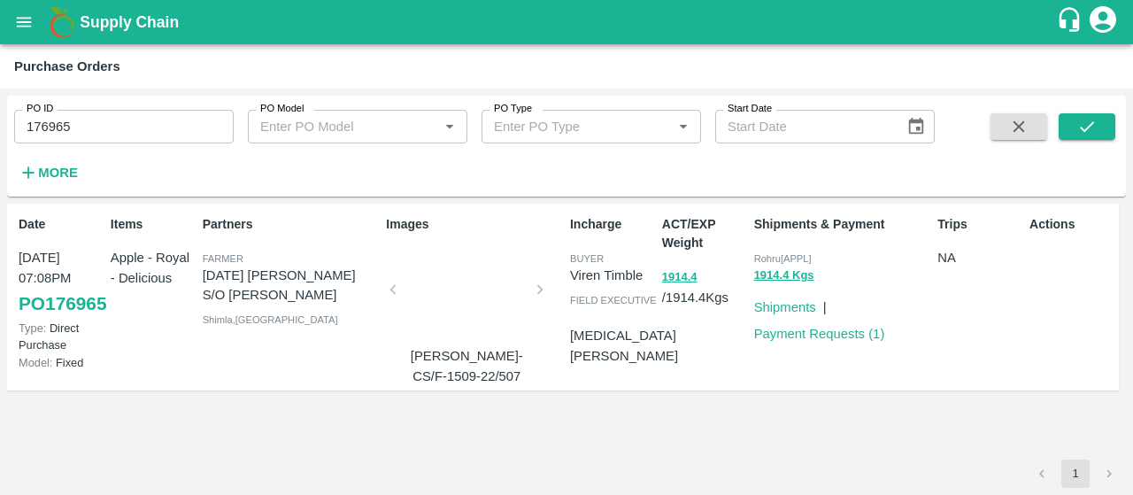 This screenshot has width=1133, height=495. I want to click on span: field executive, so click(613, 300).